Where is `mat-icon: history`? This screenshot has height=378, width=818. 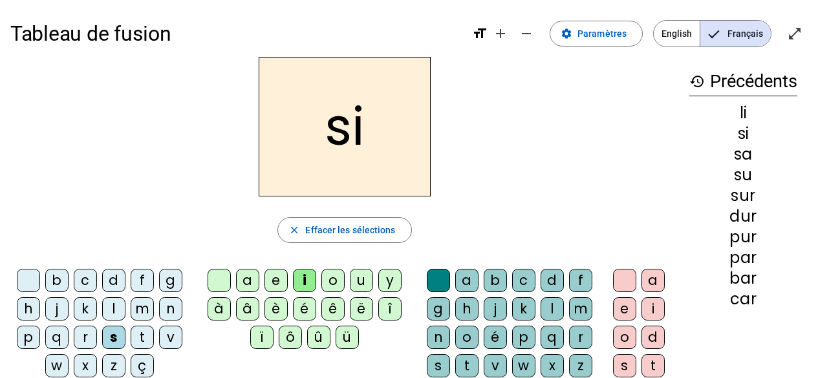
mat-icon: history is located at coordinates (697, 81).